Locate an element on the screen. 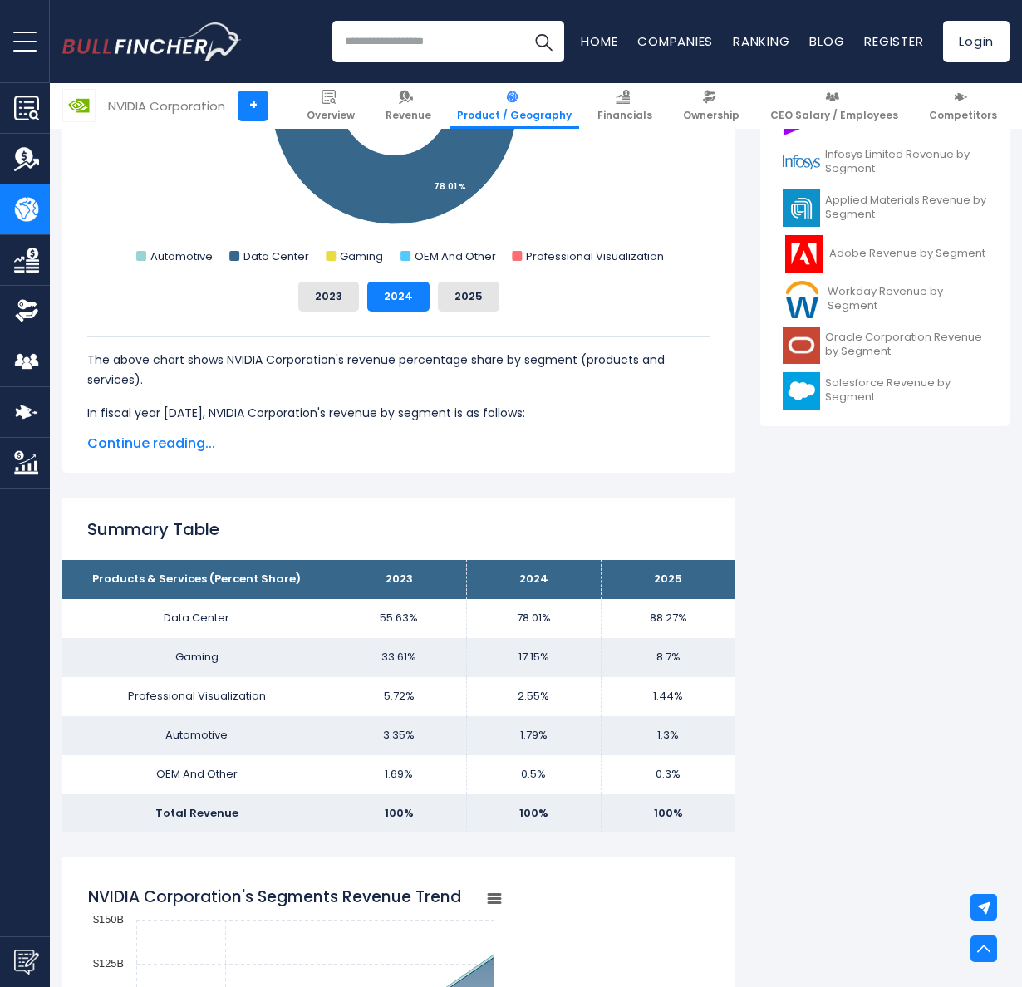  img: AMAT logo is located at coordinates (801, 208).